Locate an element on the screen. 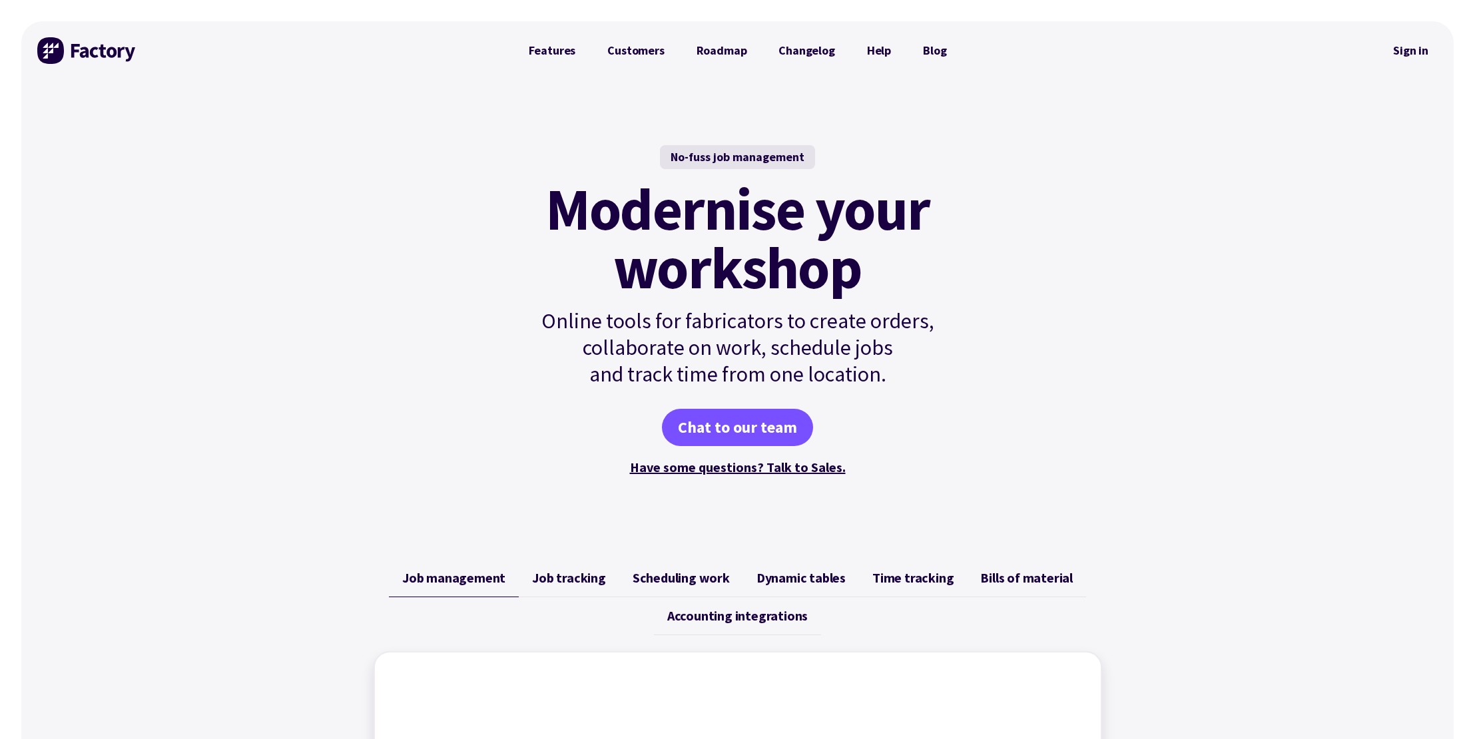 This screenshot has height=739, width=1475. nav: Primary Navigation is located at coordinates (738, 51).